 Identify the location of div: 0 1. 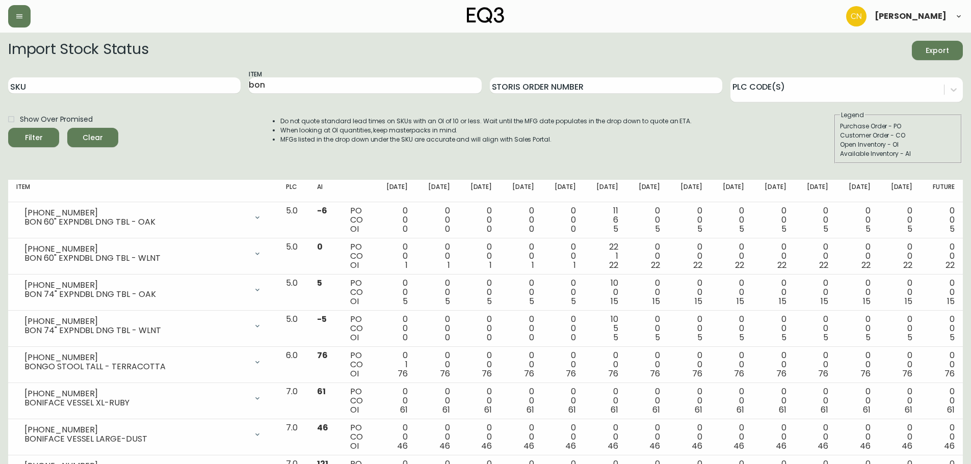
(395, 365).